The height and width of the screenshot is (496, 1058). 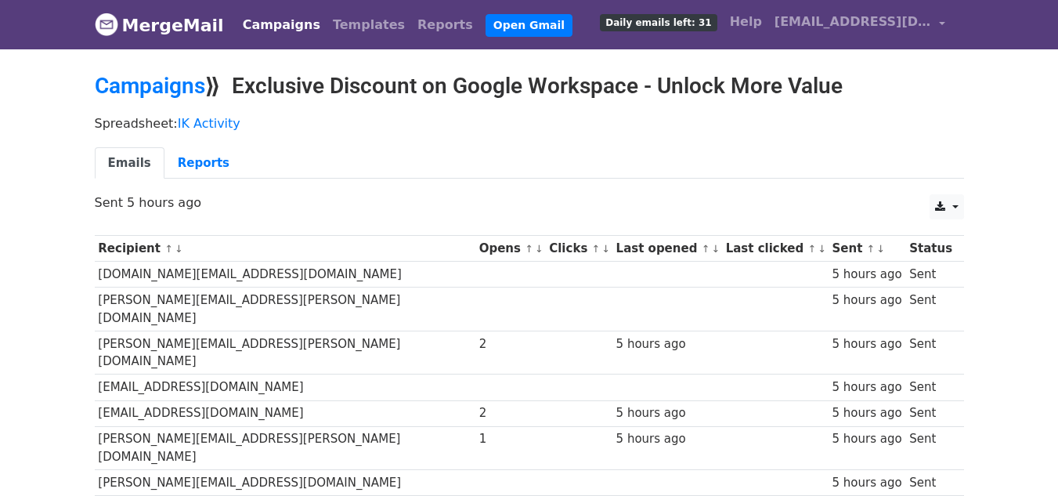 What do you see at coordinates (285, 248) in the screenshot?
I see `th: Recipient` at bounding box center [285, 248].